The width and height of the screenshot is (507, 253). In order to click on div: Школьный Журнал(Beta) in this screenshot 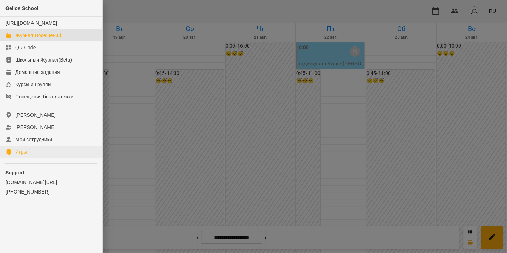, I will do `click(43, 60)`.